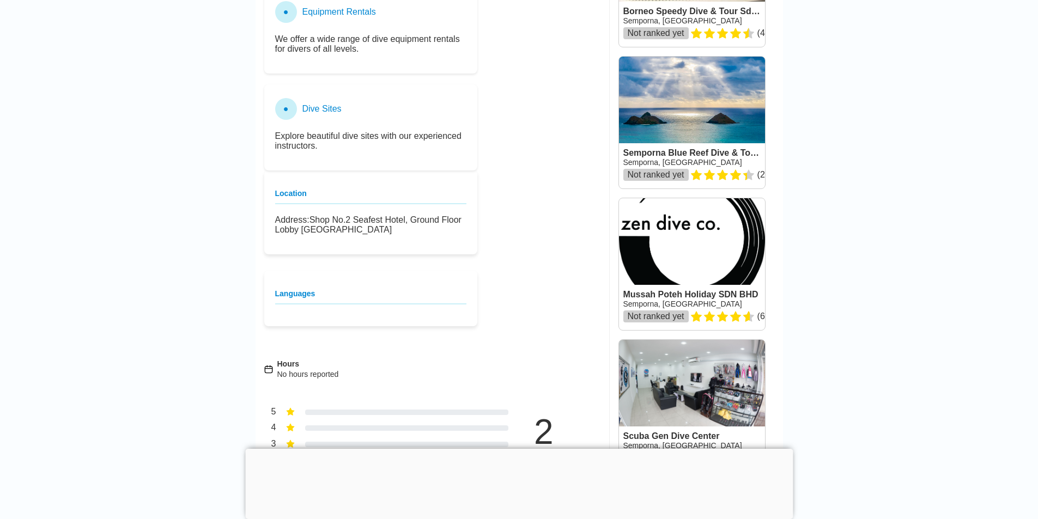 Image resolution: width=1038 pixels, height=519 pixels. Describe the element at coordinates (288, 364) in the screenshot. I see `span: Hours` at that location.